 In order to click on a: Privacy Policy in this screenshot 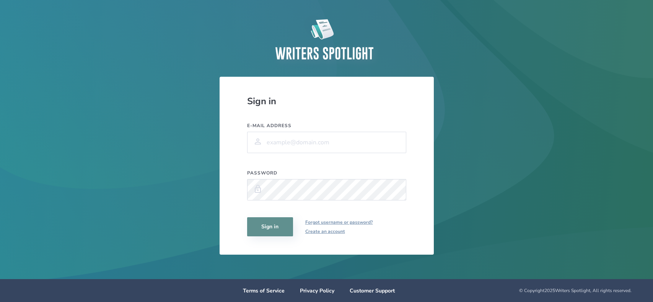, I will do `click(317, 291)`.